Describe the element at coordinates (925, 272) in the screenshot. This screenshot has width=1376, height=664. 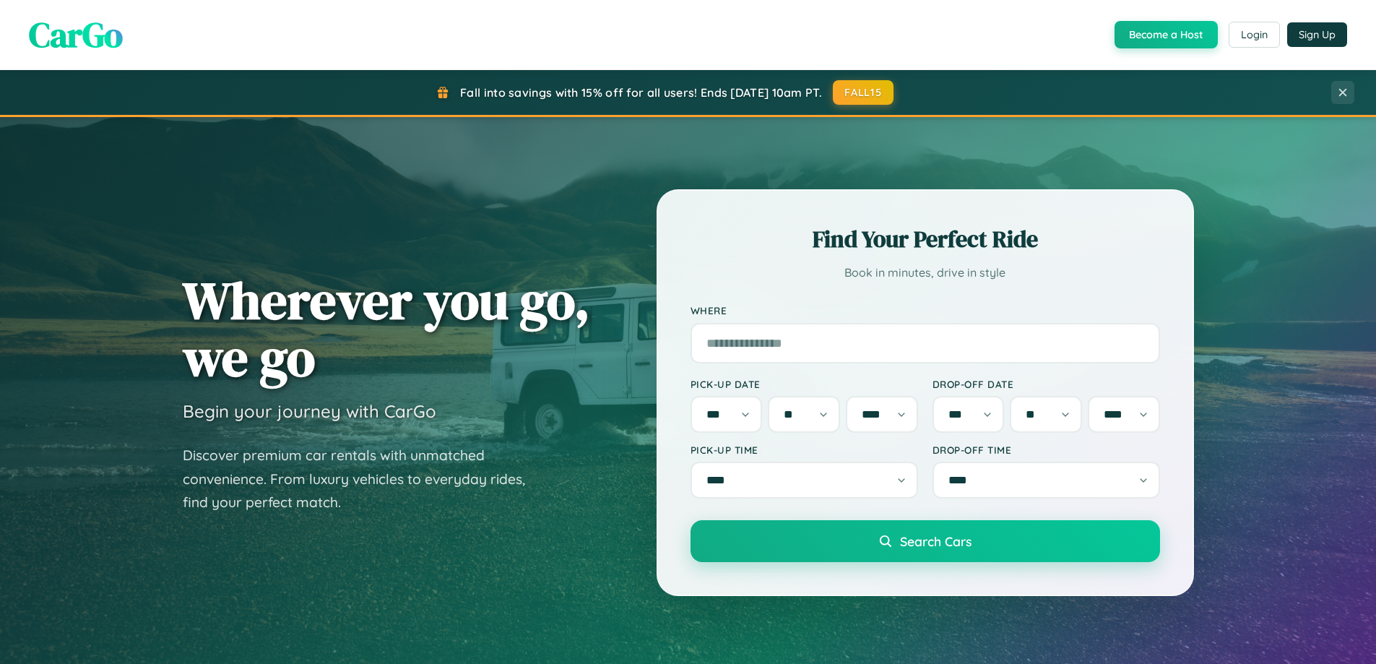
I see `p: Book in minutes, drive in style` at that location.